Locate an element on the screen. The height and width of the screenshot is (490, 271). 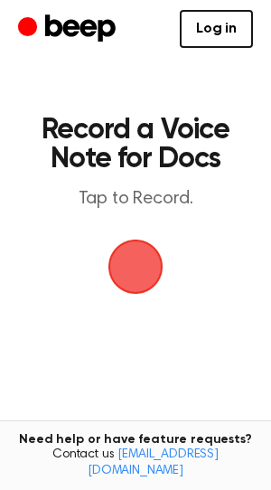
p: Tap to Record. is located at coordinates (135, 199).